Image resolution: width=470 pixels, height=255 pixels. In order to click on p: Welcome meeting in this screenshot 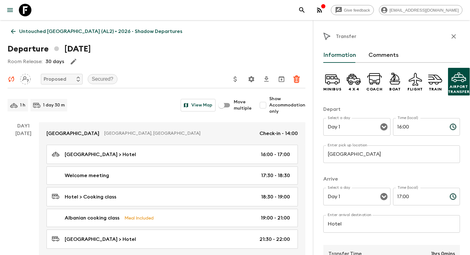, I will do `click(87, 175)`.